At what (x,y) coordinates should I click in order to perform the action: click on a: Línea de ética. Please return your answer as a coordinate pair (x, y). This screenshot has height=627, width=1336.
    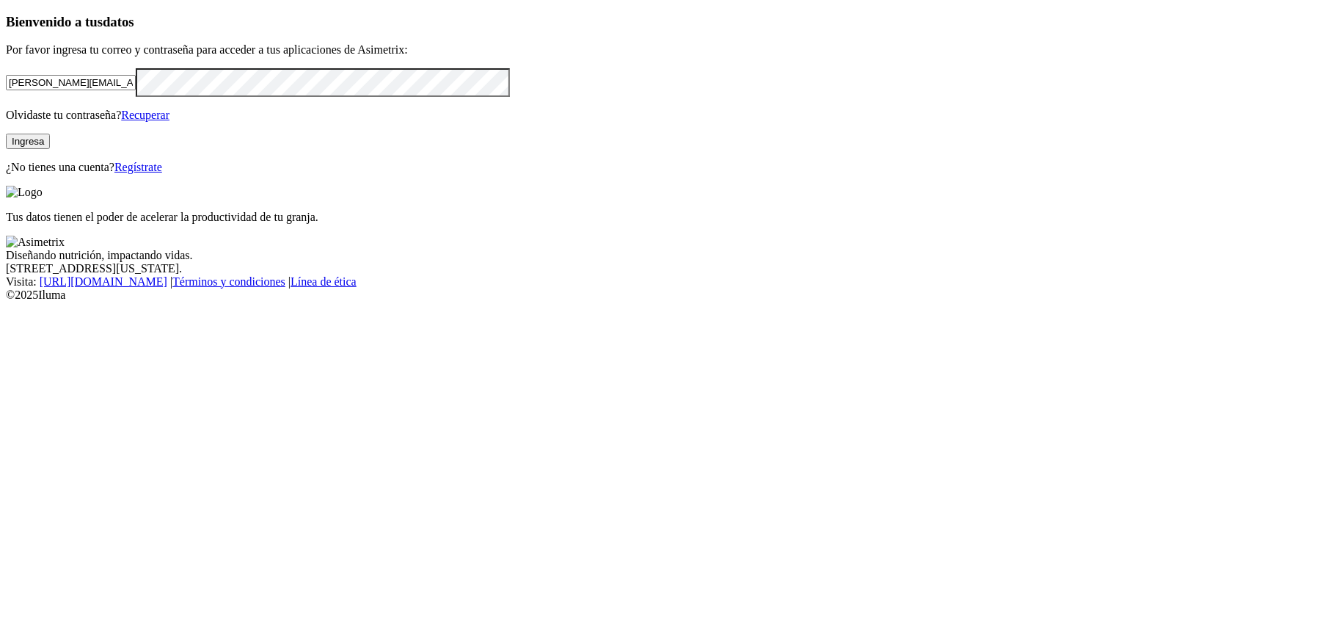
    Looking at the image, I should click on (324, 281).